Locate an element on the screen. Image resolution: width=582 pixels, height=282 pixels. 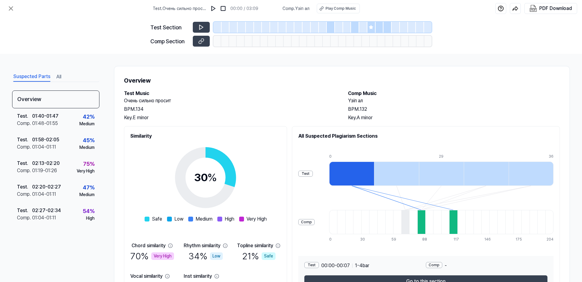
div: High is located at coordinates (90, 218).